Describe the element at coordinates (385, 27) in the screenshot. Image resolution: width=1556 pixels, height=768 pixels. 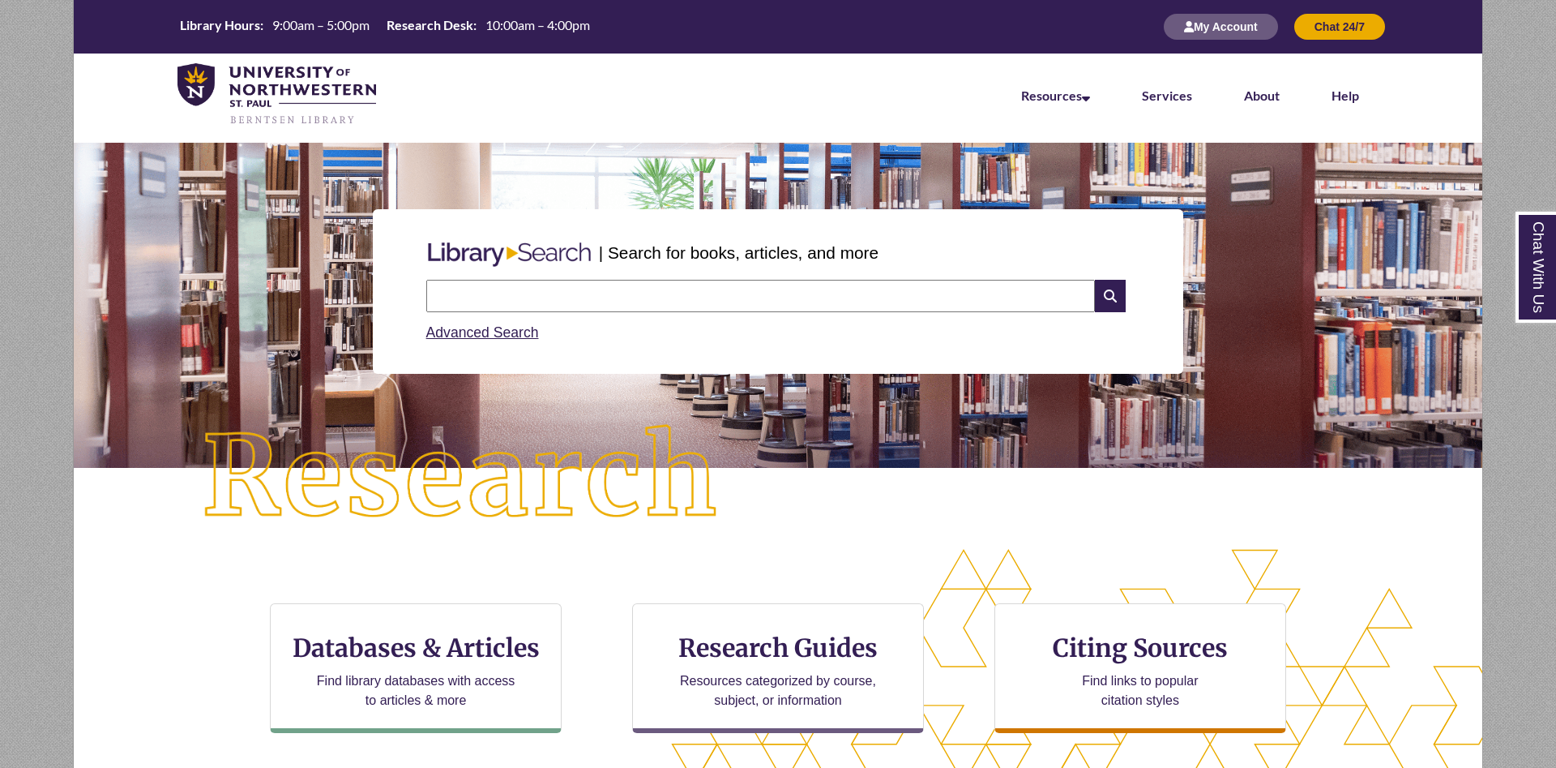
I see `a: Hours Today` at that location.